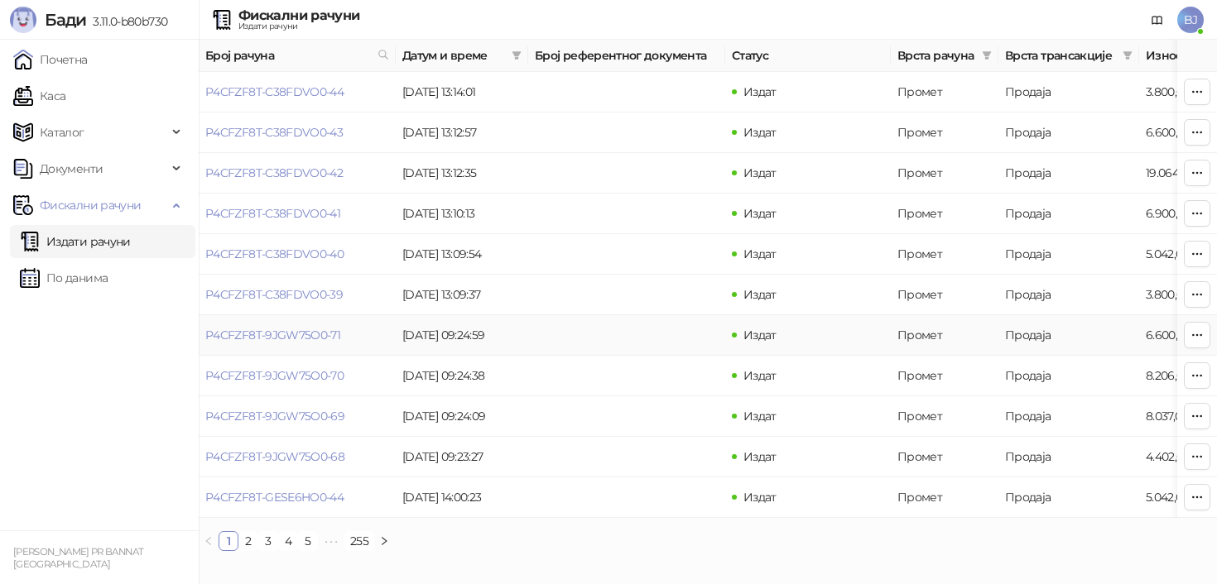 The width and height of the screenshot is (1217, 584). Describe the element at coordinates (297, 416) in the screenshot. I see `td: P4CFZF8T-9JGW75O0-69` at that location.